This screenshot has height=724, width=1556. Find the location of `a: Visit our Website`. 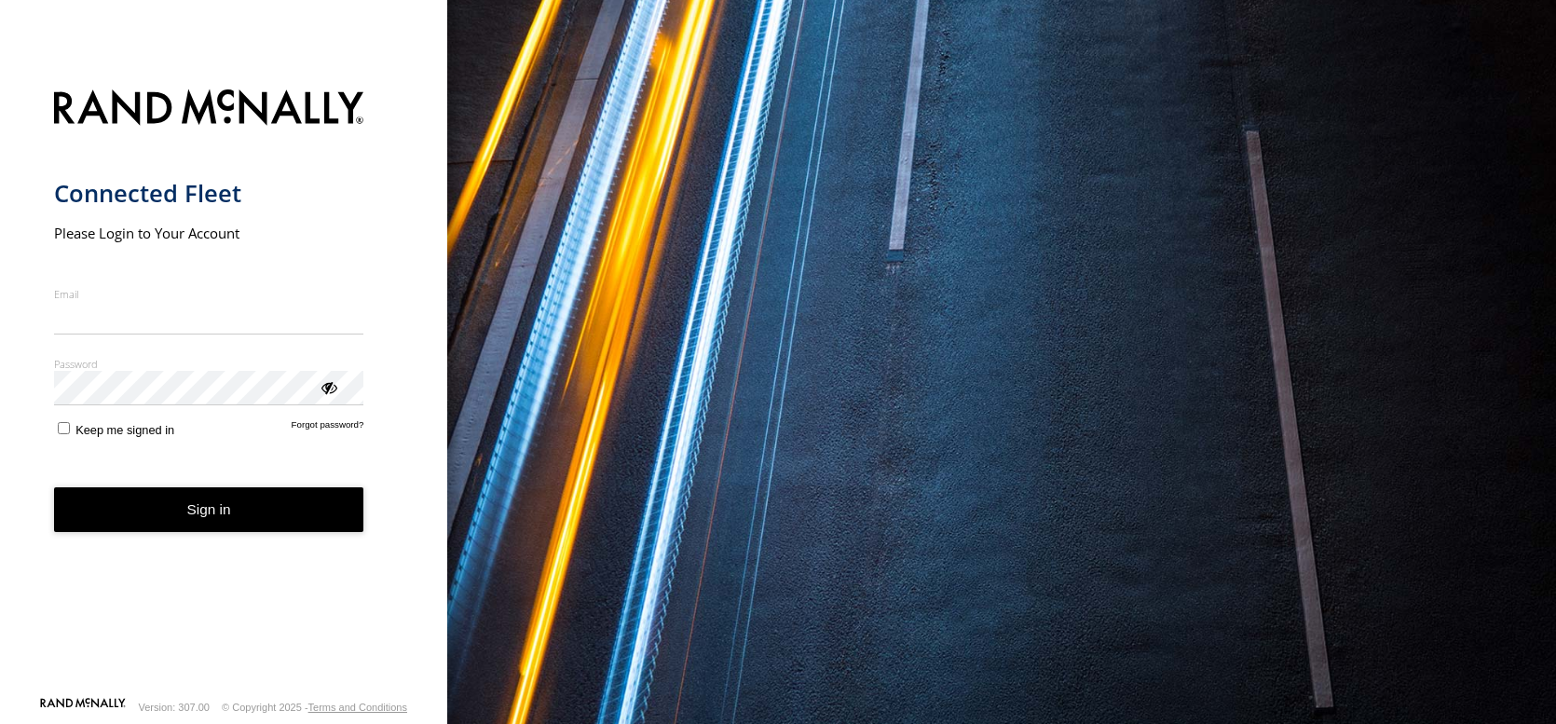

a: Visit our Website is located at coordinates (83, 707).